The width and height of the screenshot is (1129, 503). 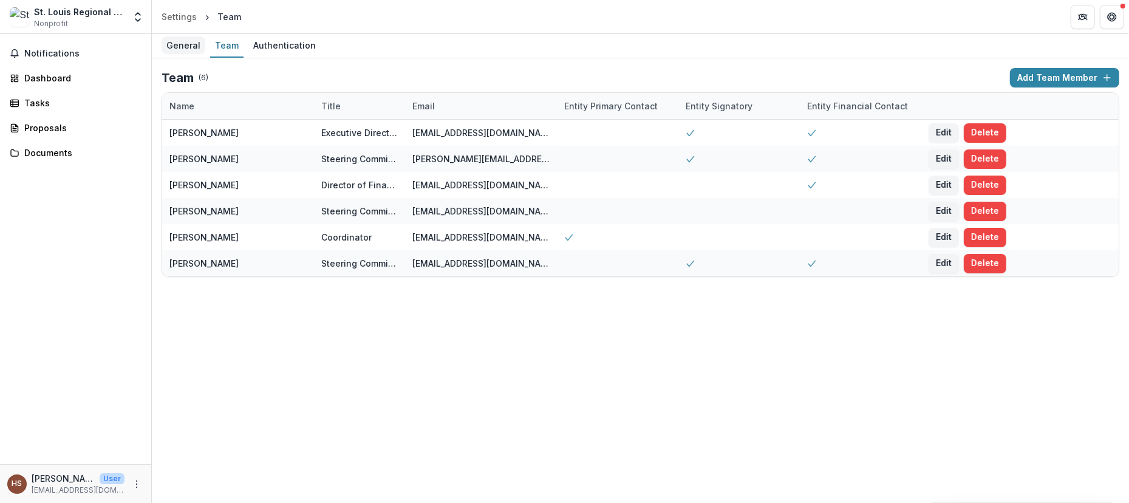 I want to click on div: Authentication, so click(x=284, y=45).